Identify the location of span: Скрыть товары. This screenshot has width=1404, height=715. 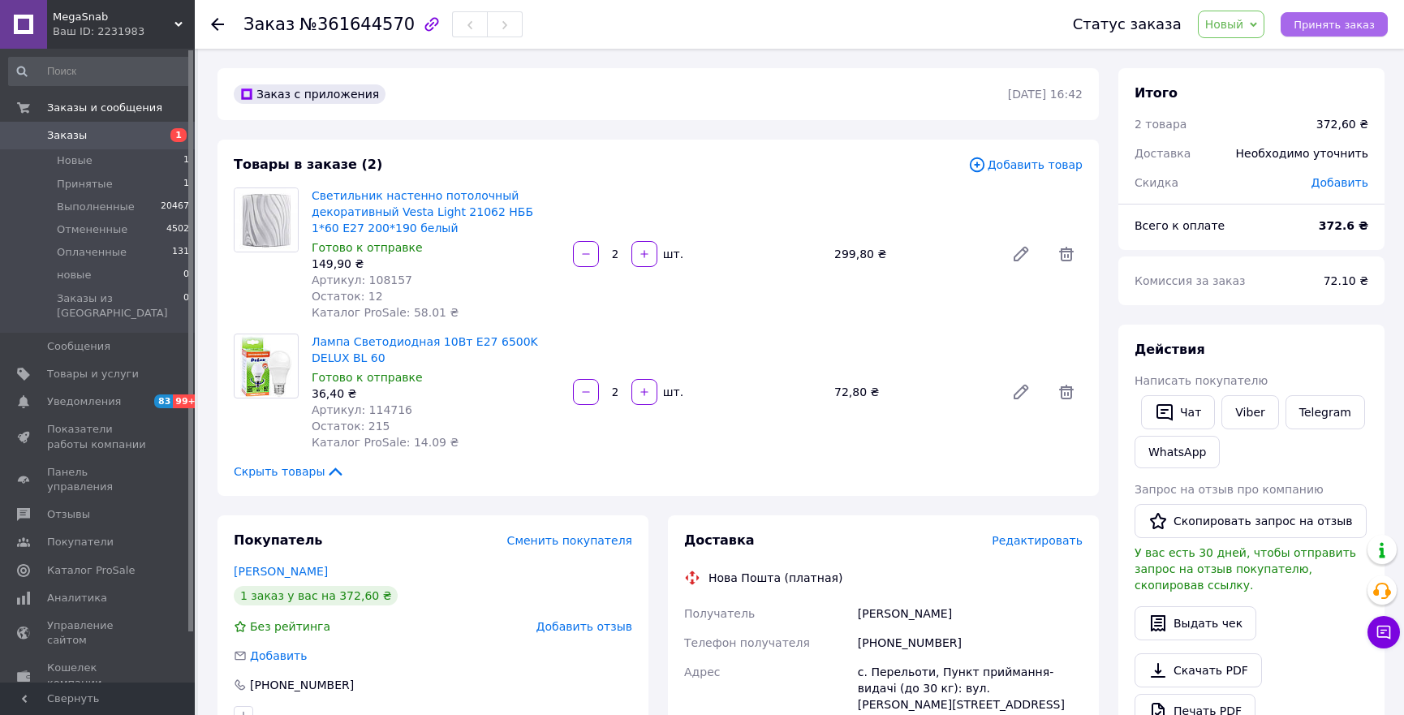
(289, 471).